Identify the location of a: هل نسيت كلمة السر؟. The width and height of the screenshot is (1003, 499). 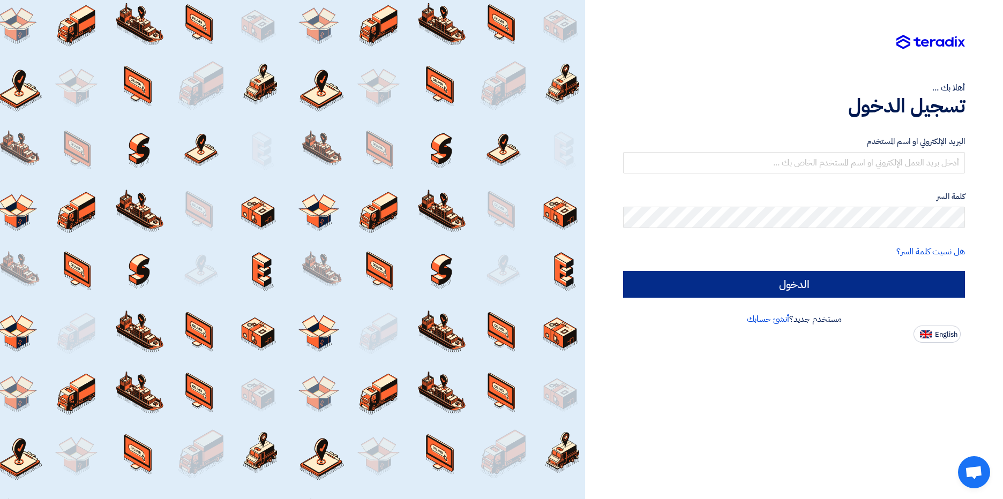
(930, 252).